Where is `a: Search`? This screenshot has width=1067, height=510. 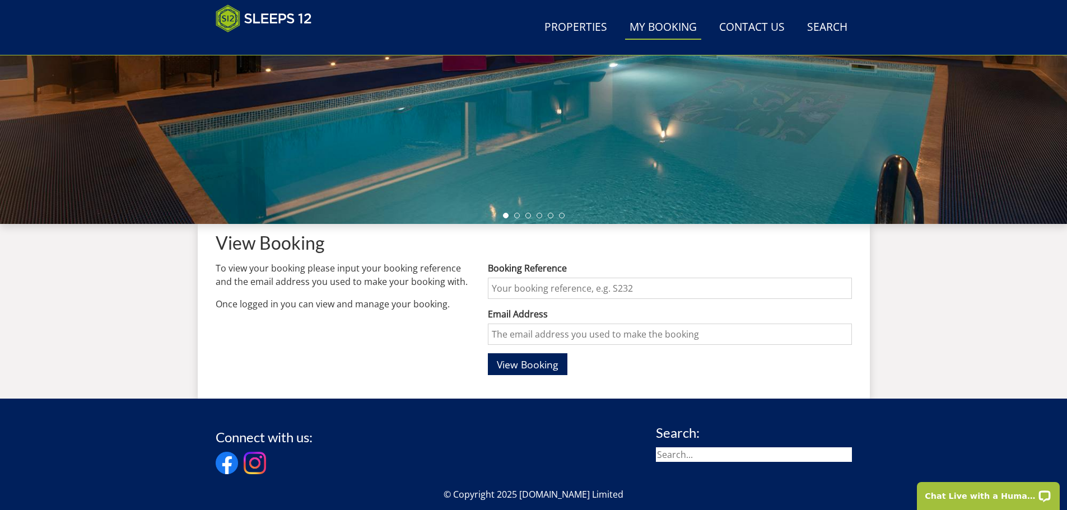
a: Search is located at coordinates (827, 27).